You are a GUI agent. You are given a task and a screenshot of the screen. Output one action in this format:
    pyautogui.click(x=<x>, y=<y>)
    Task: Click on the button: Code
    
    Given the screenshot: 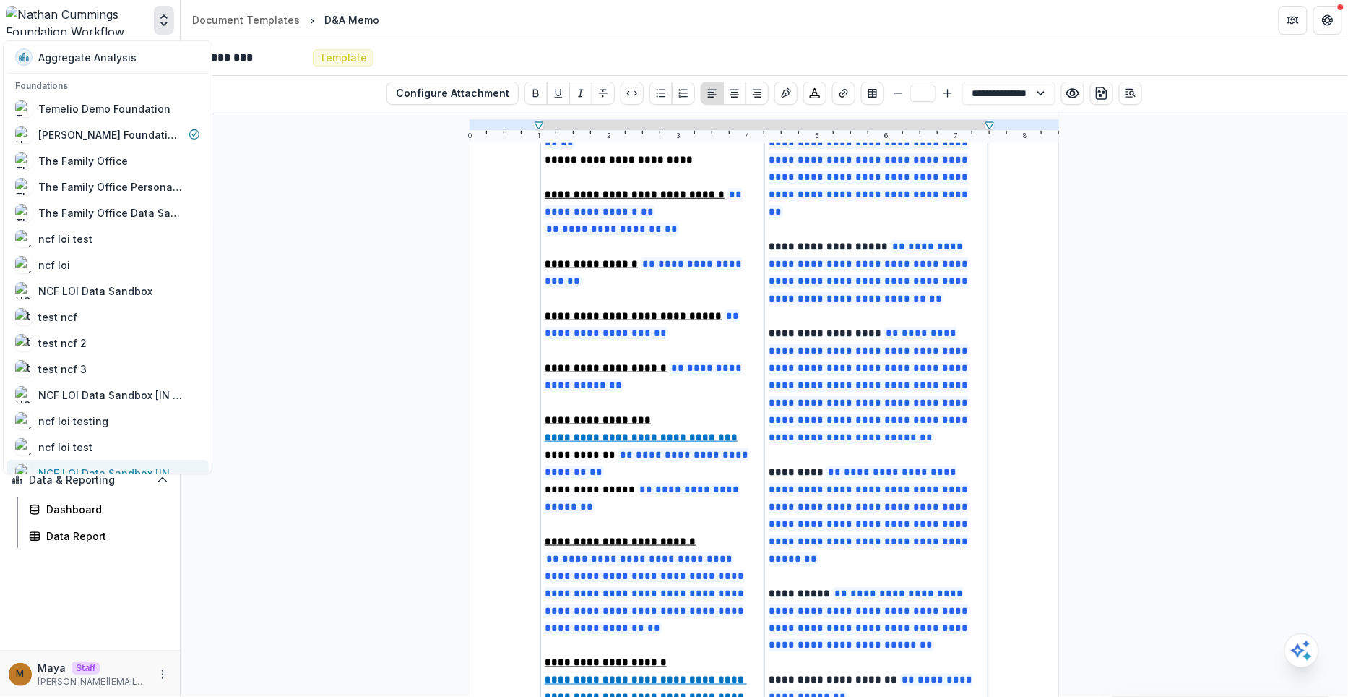 What is the action you would take?
    pyautogui.click(x=632, y=93)
    